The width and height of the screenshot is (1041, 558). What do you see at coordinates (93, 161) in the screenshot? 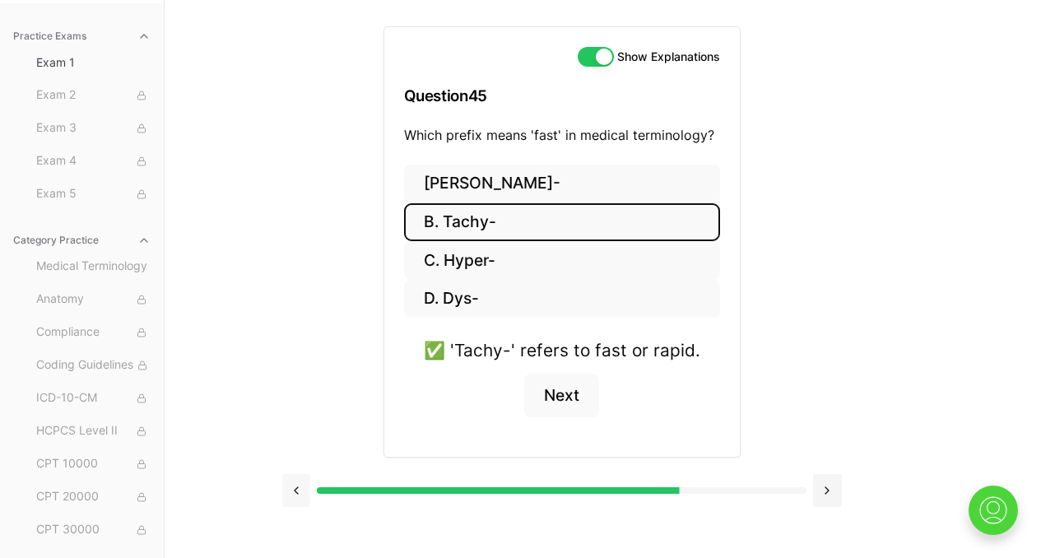
I see `button: Exam 4` at bounding box center [93, 161].